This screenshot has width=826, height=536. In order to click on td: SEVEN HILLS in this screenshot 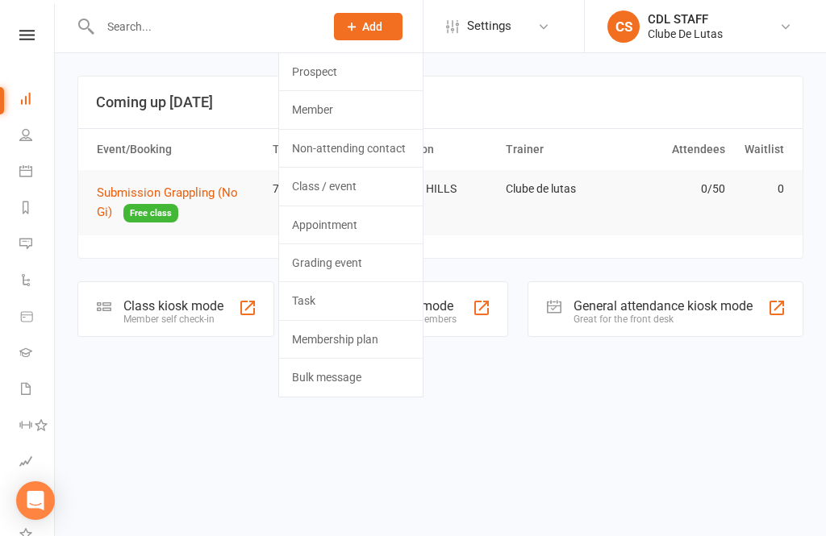, I will do `click(440, 189)`.